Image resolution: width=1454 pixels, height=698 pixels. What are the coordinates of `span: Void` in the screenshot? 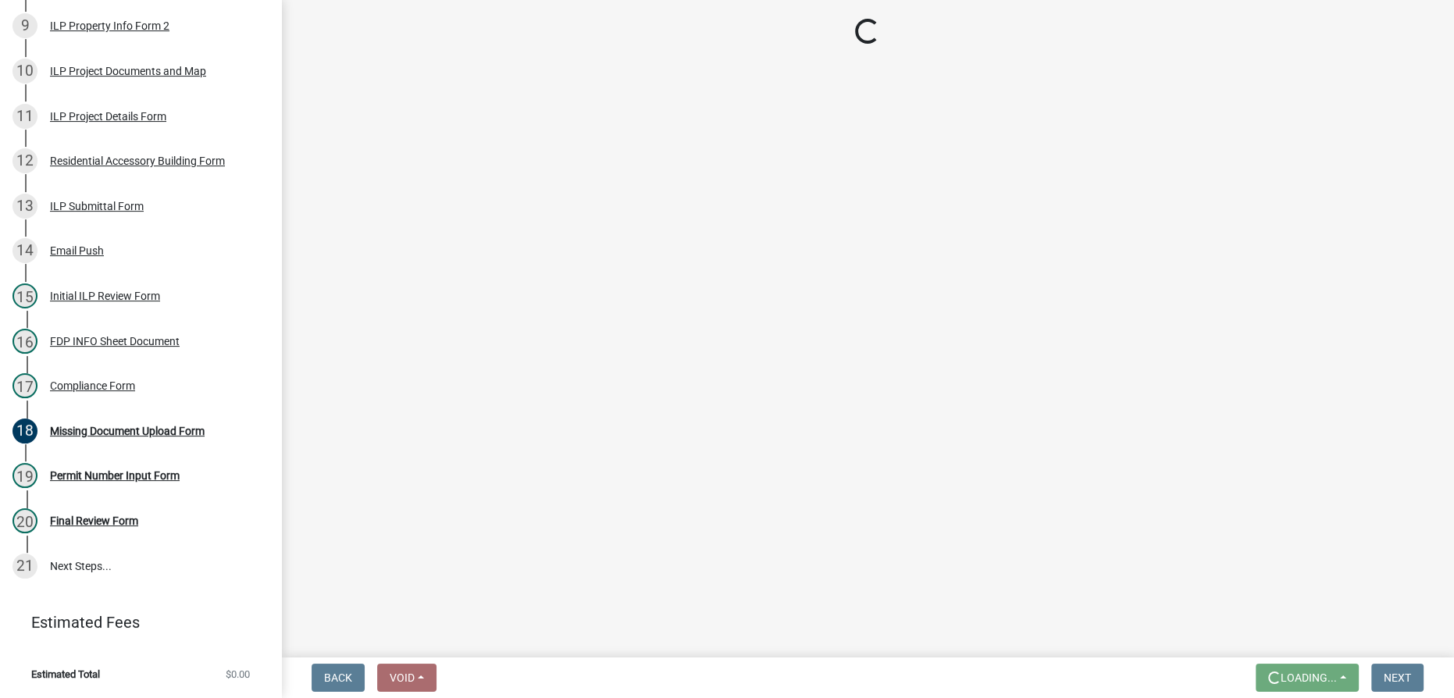 It's located at (402, 678).